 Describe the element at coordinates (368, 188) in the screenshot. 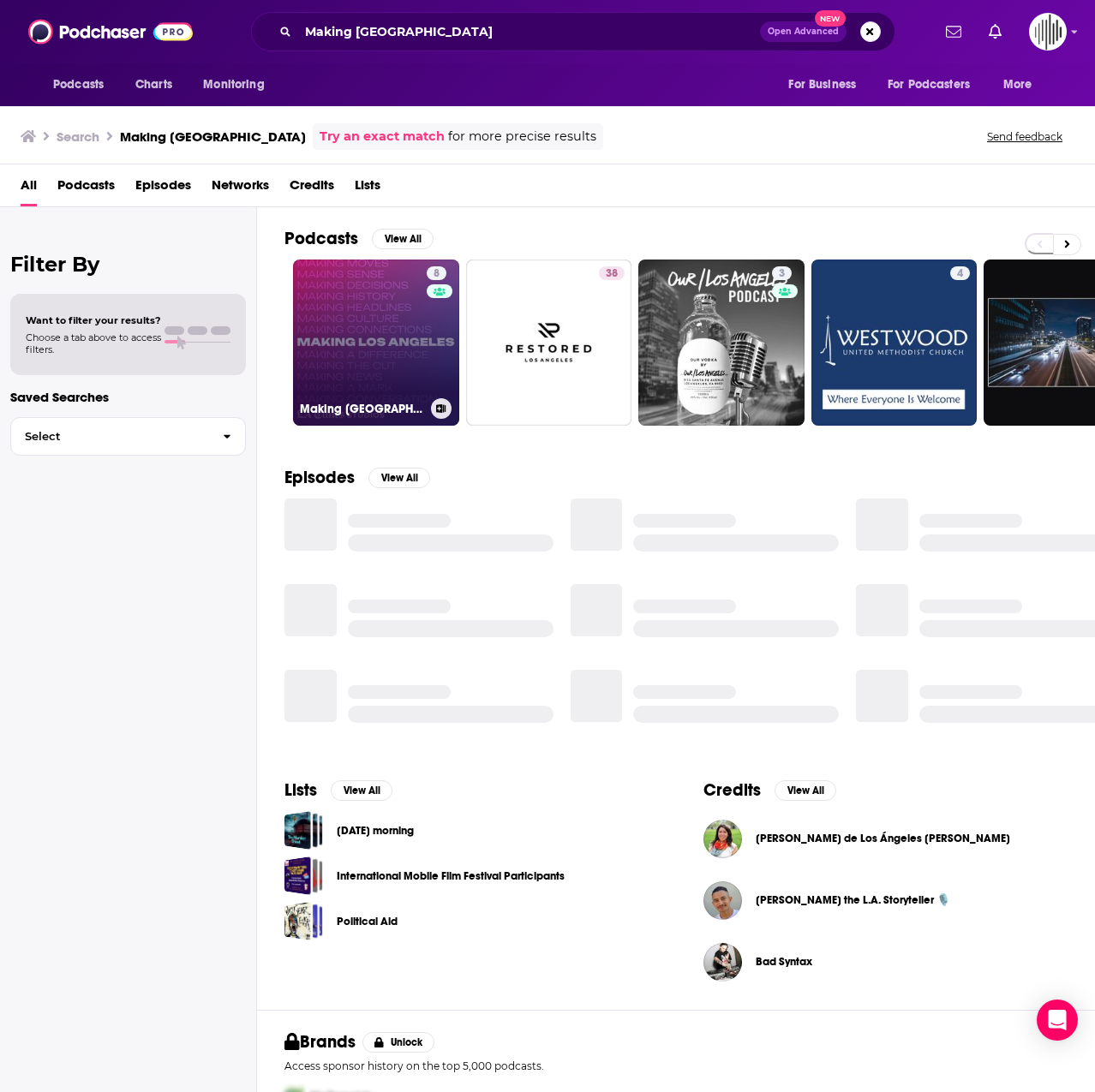

I see `a: Lists` at that location.